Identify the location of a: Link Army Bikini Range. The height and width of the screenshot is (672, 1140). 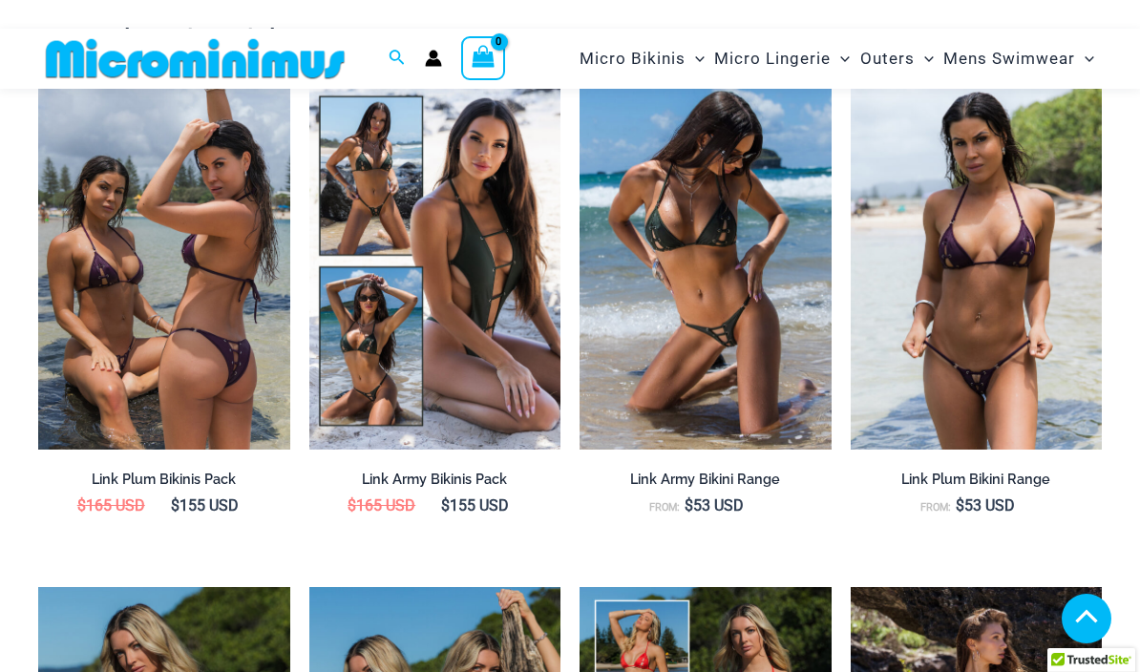
(706, 483).